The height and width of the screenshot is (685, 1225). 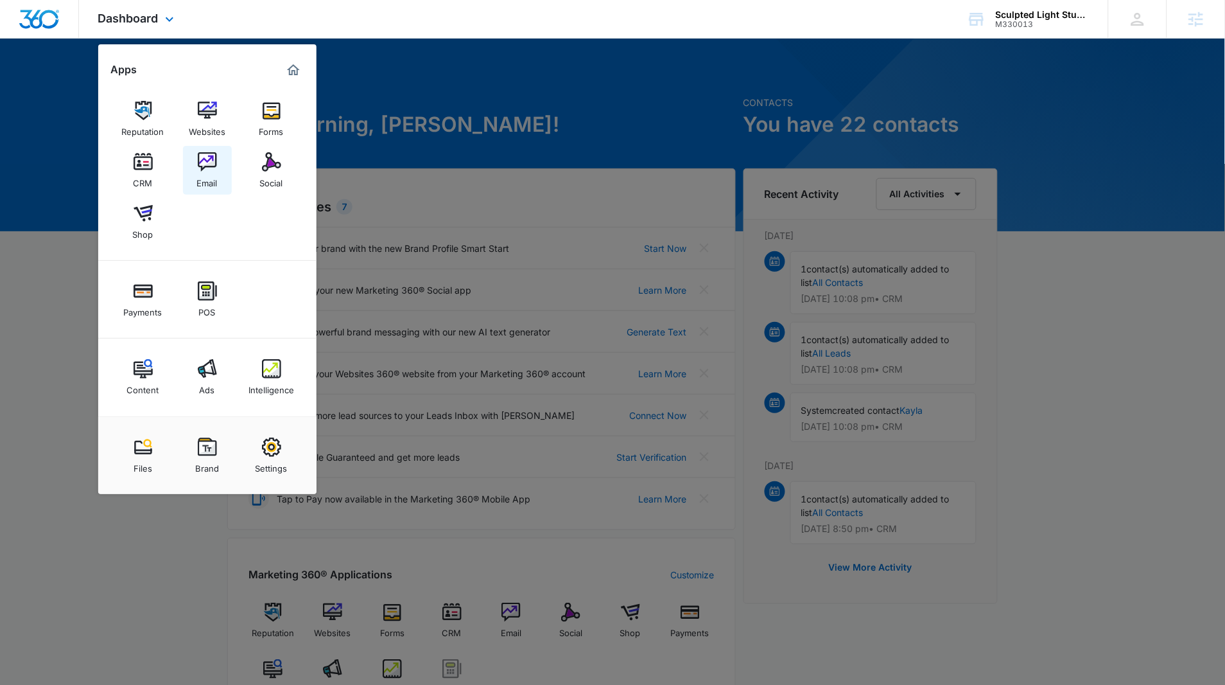 What do you see at coordinates (143, 377) in the screenshot?
I see `a: Content` at bounding box center [143, 377].